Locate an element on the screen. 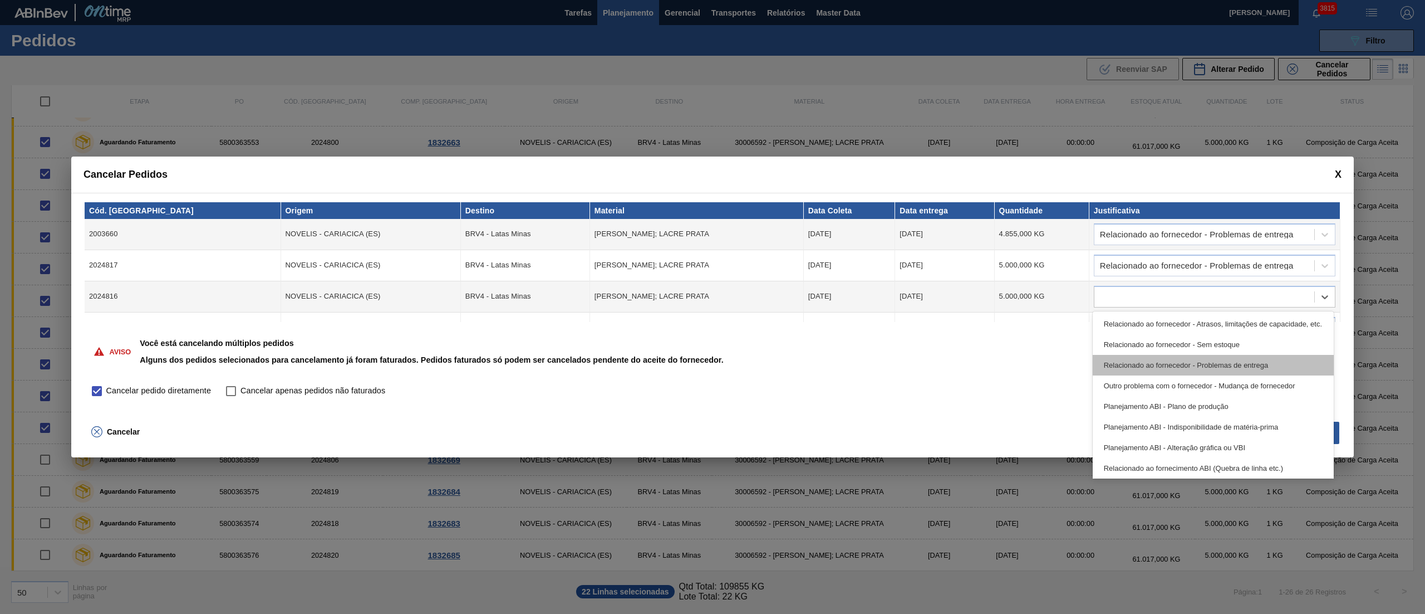 The width and height of the screenshot is (1425, 614). th: Data Coleta is located at coordinates (850, 210).